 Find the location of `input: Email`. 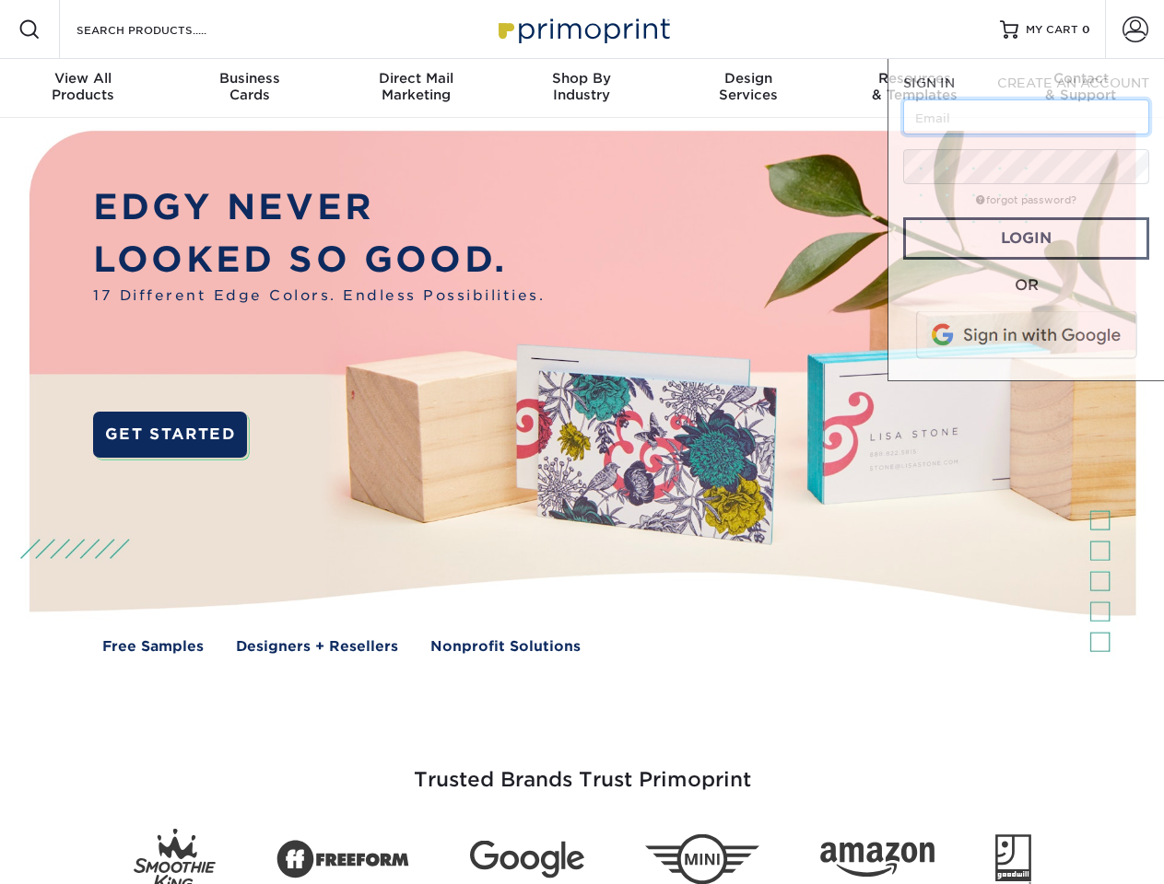

input: Email is located at coordinates (1025, 117).